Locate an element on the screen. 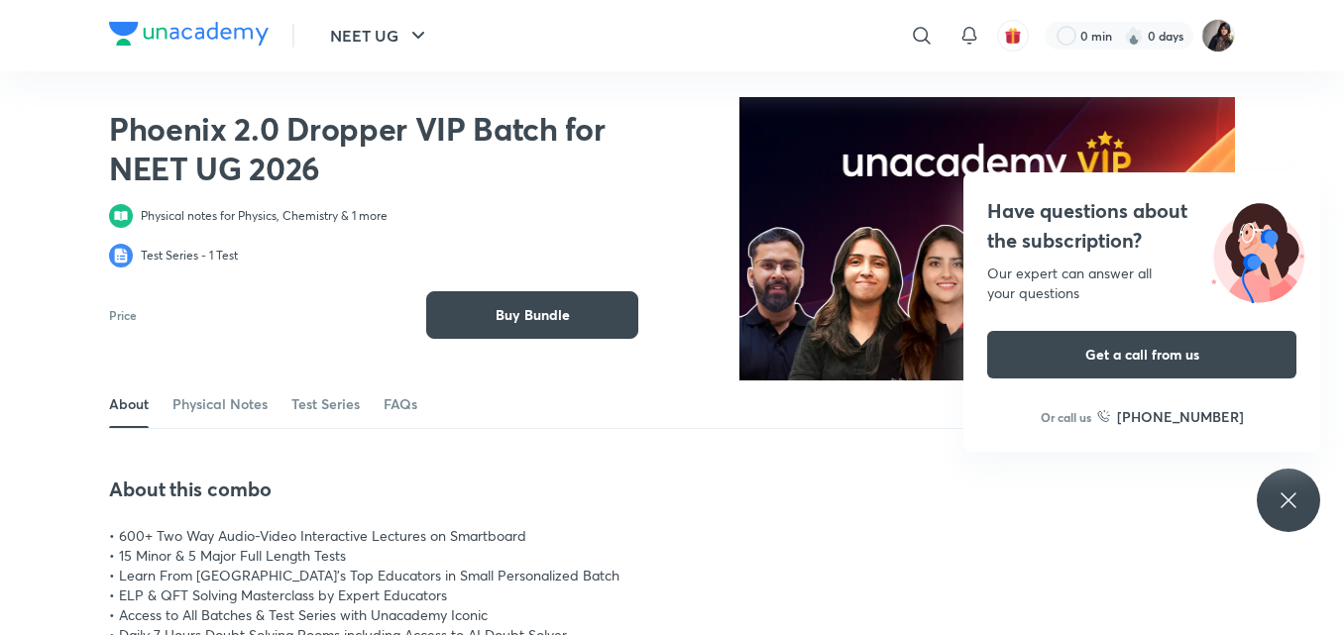  a: FAQs is located at coordinates (400, 404).